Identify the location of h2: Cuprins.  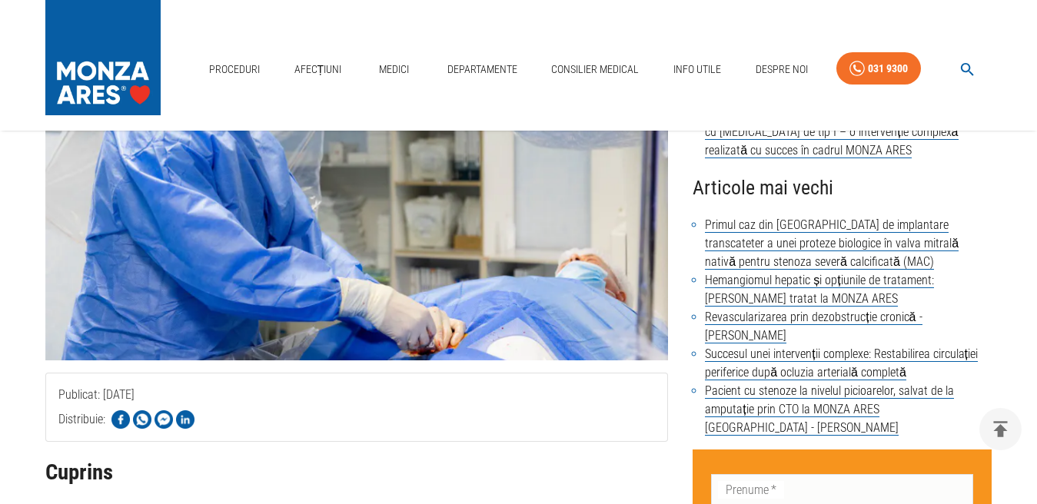
(357, 473).